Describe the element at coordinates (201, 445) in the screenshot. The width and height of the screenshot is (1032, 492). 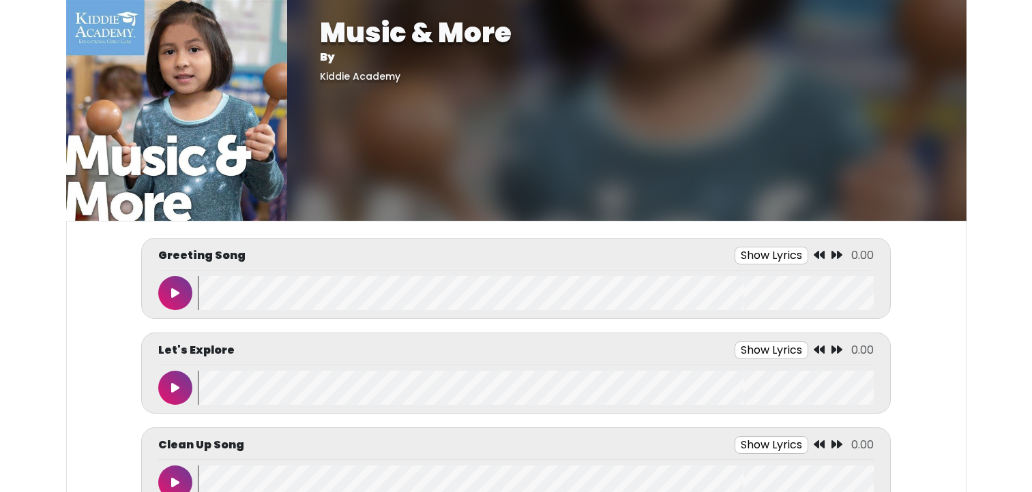
I see `p: Clean Up Song` at that location.